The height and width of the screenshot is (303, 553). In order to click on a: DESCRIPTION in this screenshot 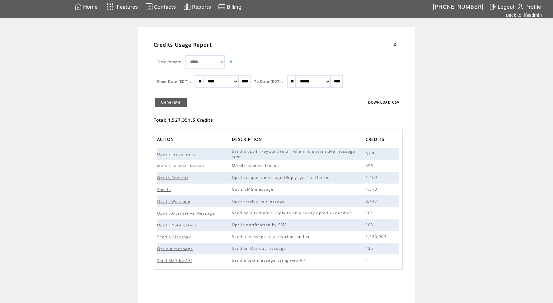, I will do `click(249, 140)`.